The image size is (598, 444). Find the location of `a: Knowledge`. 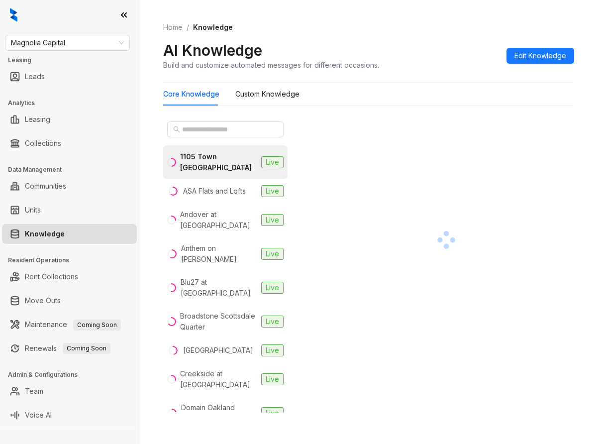

a: Knowledge is located at coordinates (45, 234).